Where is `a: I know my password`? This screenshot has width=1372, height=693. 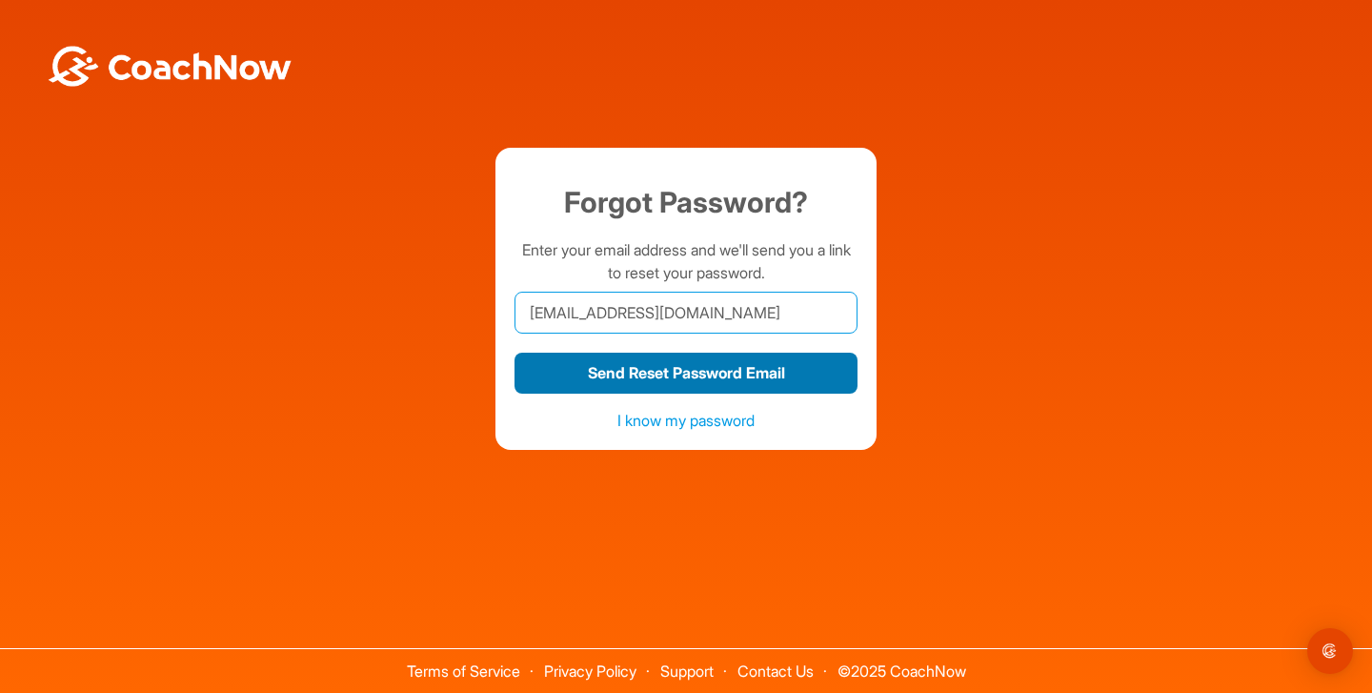
a: I know my password is located at coordinates (686, 420).